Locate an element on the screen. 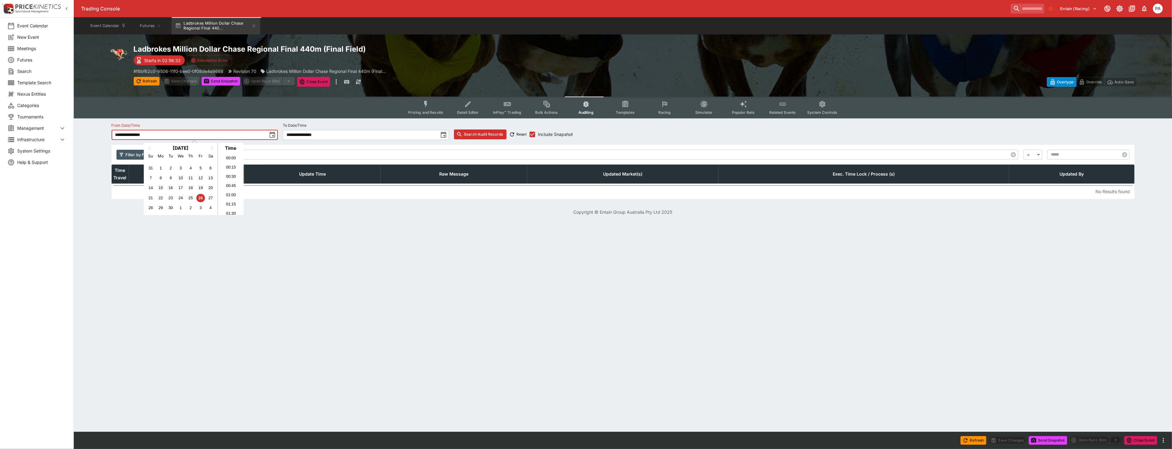 This screenshot has height=449, width=1172. span: Bulk Actions is located at coordinates (546, 112).